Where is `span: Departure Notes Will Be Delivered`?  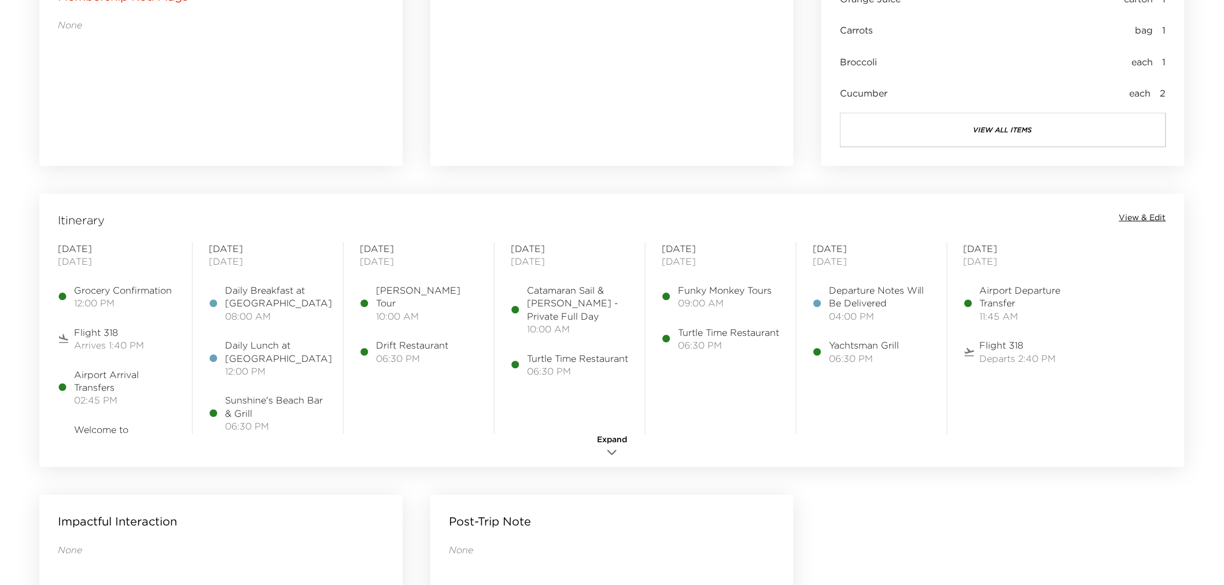 span: Departure Notes Will Be Delivered is located at coordinates (880, 297).